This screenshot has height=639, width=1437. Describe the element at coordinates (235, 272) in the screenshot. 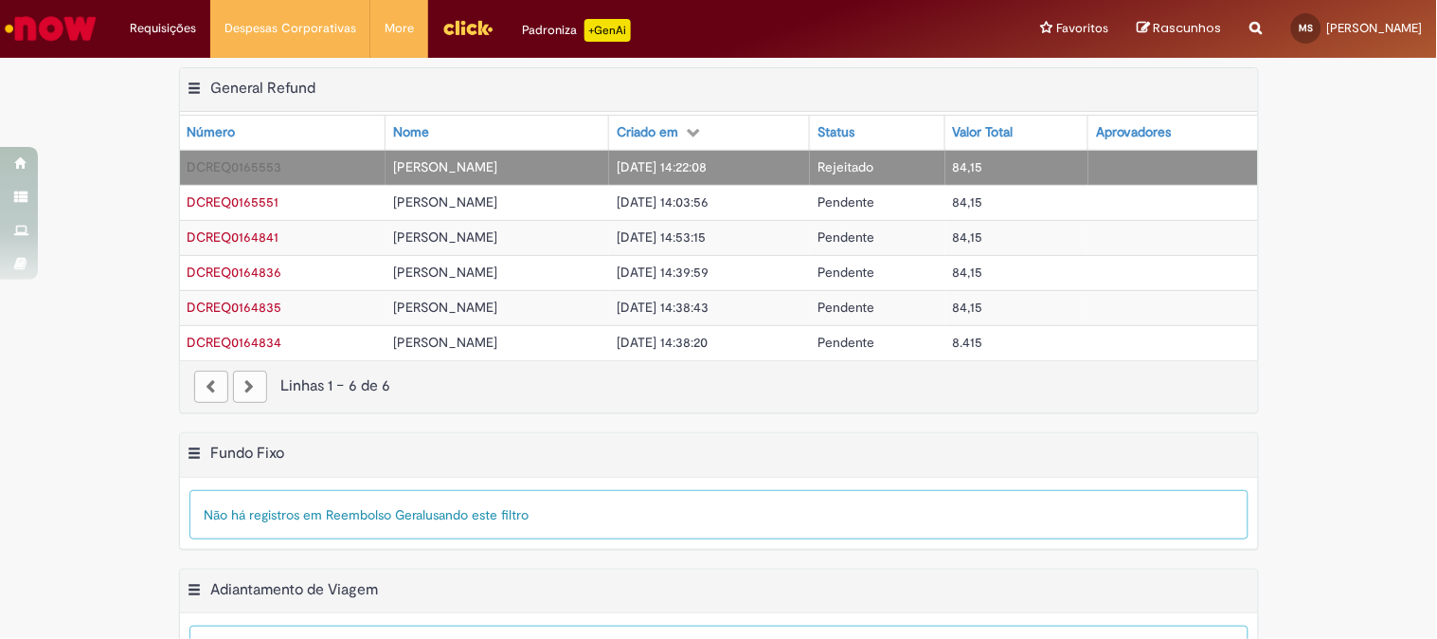

I see `span: DCREQ0164836` at that location.